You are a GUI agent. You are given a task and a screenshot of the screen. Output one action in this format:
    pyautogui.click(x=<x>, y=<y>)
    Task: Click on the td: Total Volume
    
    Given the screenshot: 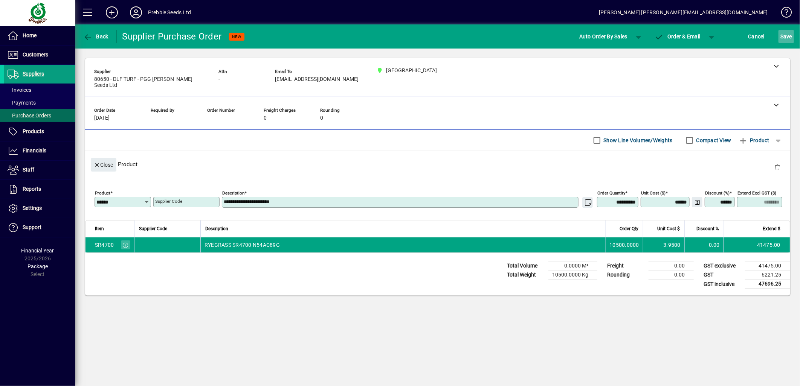 What is the action you would take?
    pyautogui.click(x=526, y=266)
    